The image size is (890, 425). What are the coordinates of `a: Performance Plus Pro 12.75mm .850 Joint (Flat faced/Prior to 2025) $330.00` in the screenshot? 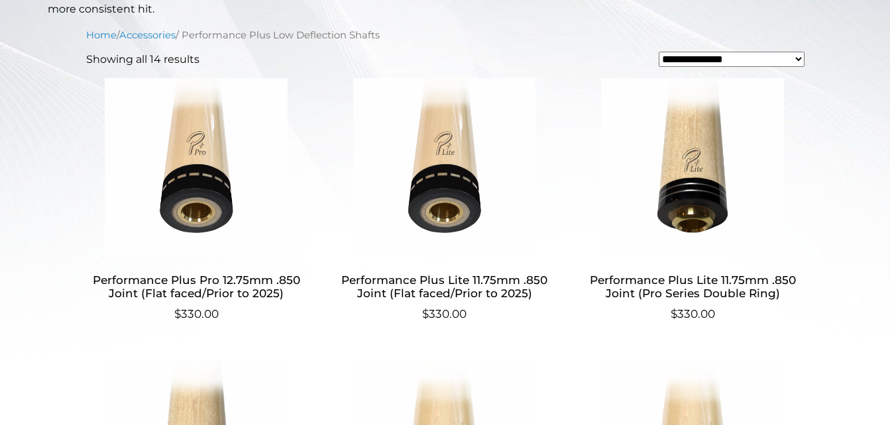 It's located at (196, 200).